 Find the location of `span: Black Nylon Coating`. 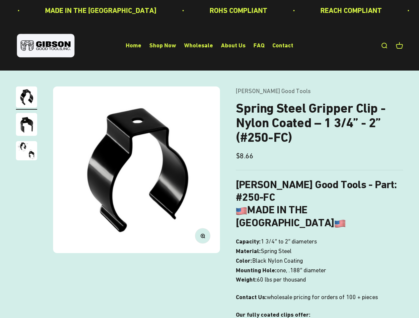

span: Black Nylon Coating is located at coordinates (277, 261).